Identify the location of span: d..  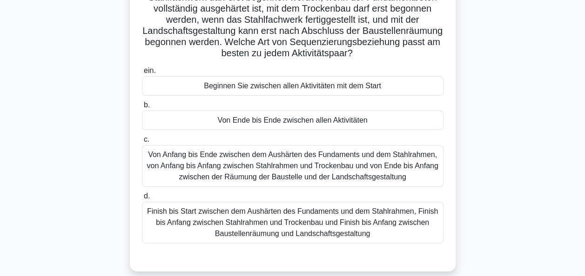
(147, 196).